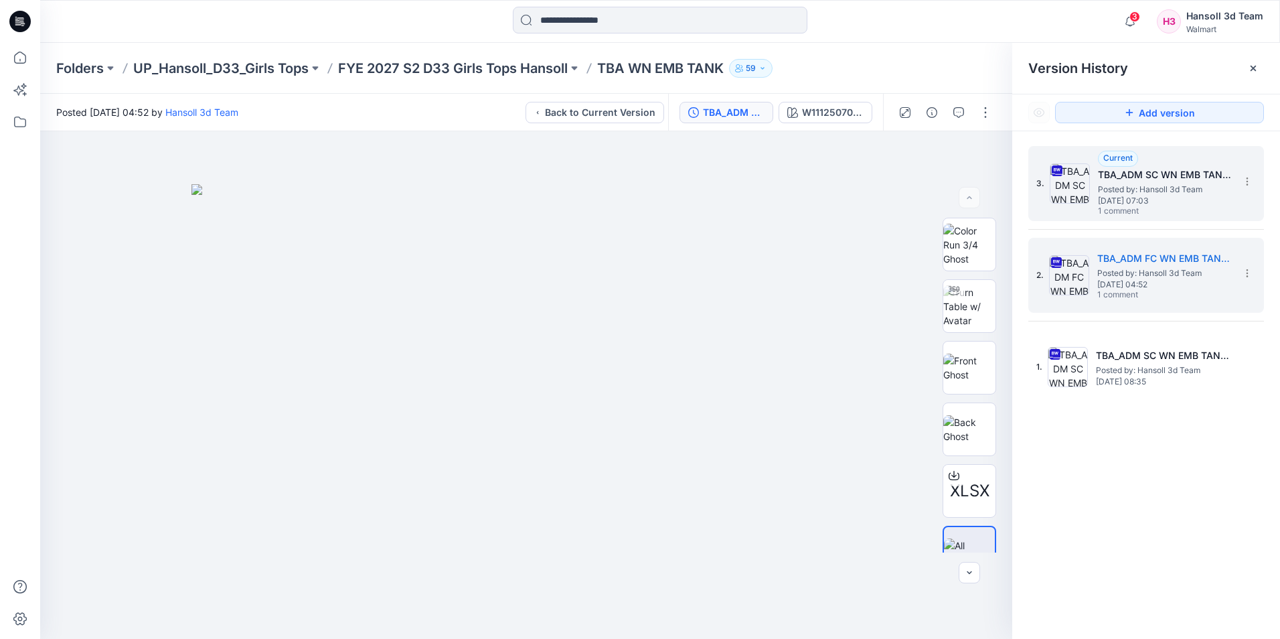 The image size is (1280, 639). What do you see at coordinates (1163, 355) in the screenshot?
I see `h5: TBA_ADM SC WN EMB TANK_ASTM` at bounding box center [1163, 355].